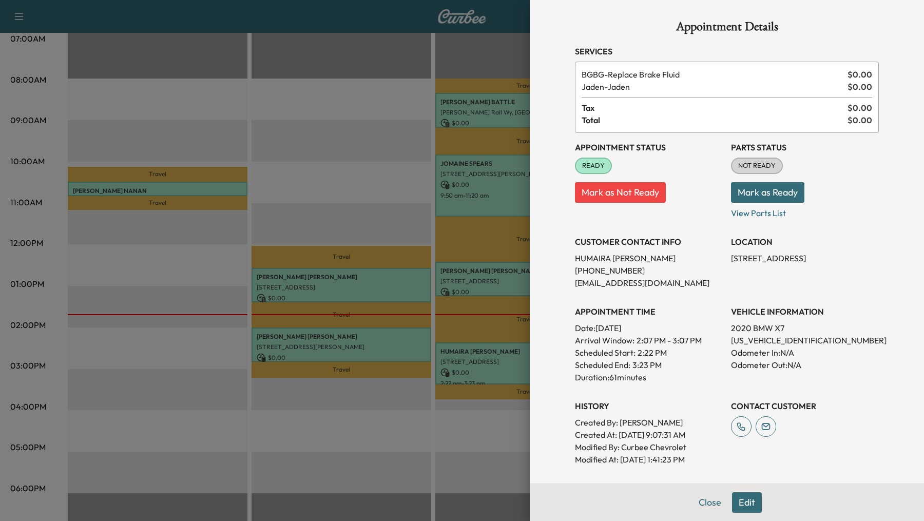  Describe the element at coordinates (593, 166) in the screenshot. I see `span: READY` at that location.